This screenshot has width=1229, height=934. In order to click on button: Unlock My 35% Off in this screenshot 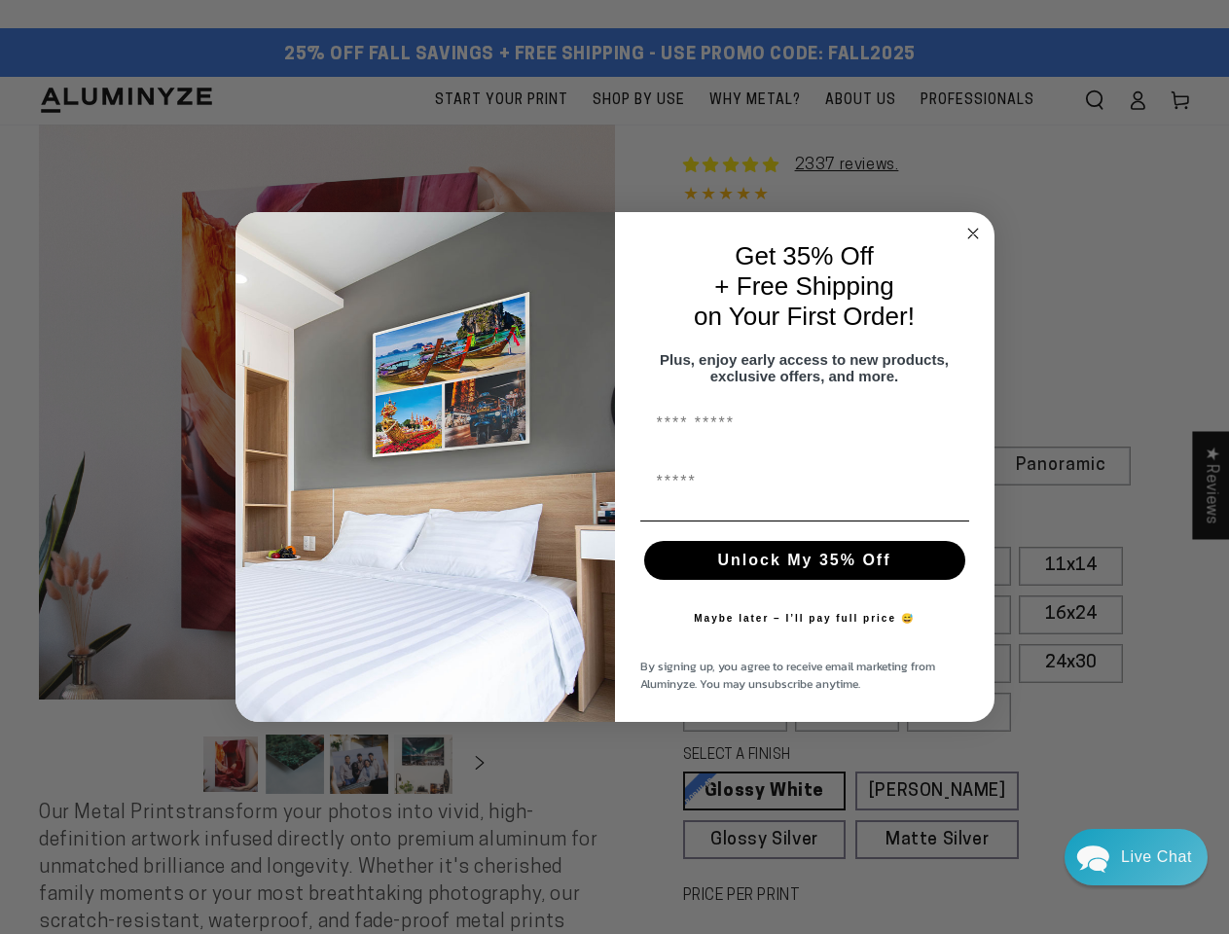, I will do `click(804, 560)`.